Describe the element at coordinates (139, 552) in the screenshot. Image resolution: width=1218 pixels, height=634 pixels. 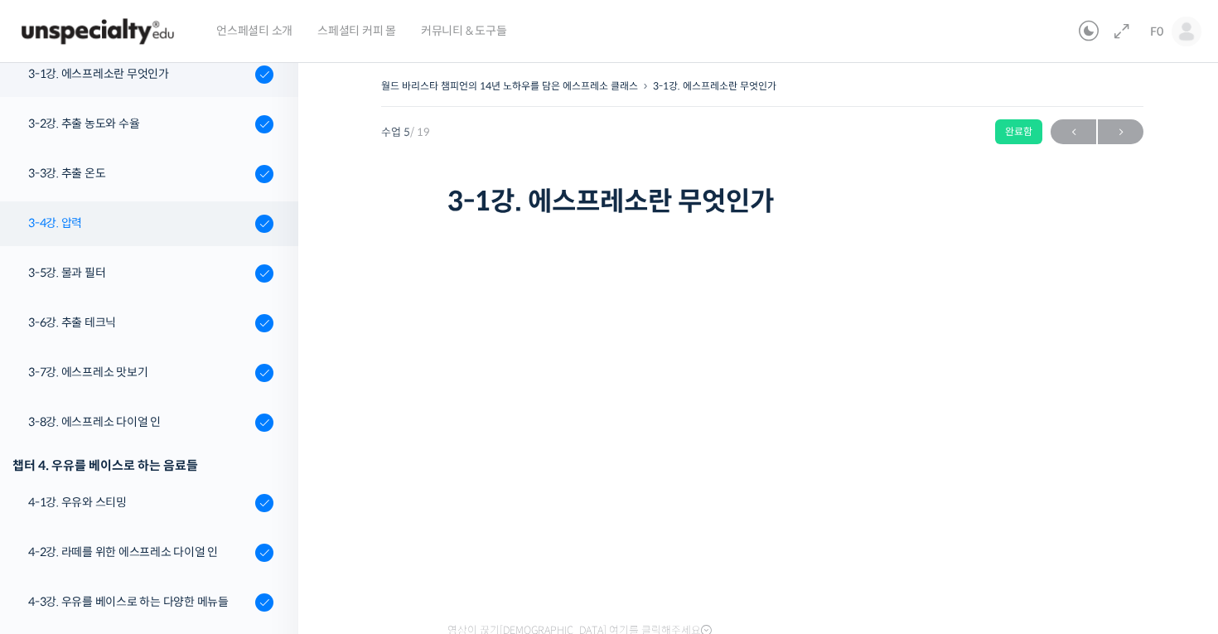
I see `div: 4-2강. 라떼를 위한 에스프레소 다이얼 인` at that location.